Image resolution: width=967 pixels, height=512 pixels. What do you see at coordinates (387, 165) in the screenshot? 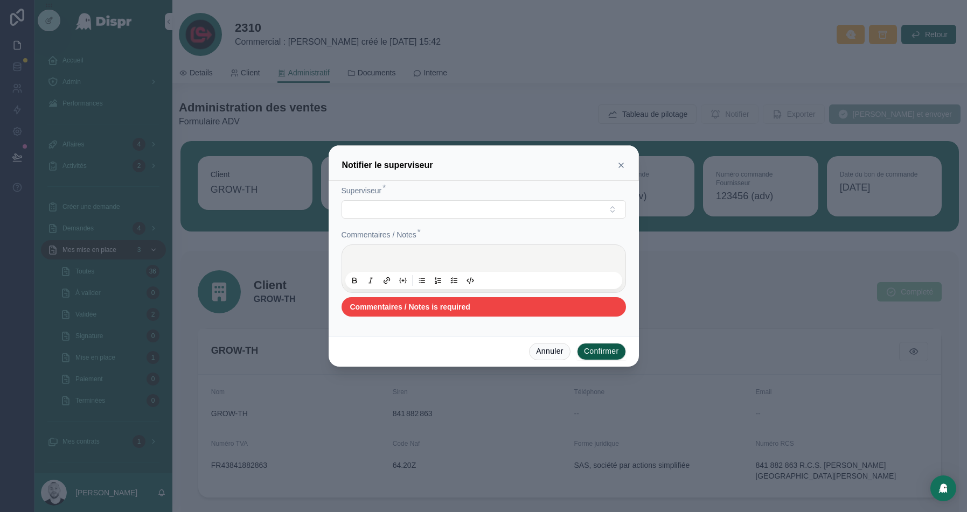
I see `h3: Notifier le superviseur` at bounding box center [387, 165].